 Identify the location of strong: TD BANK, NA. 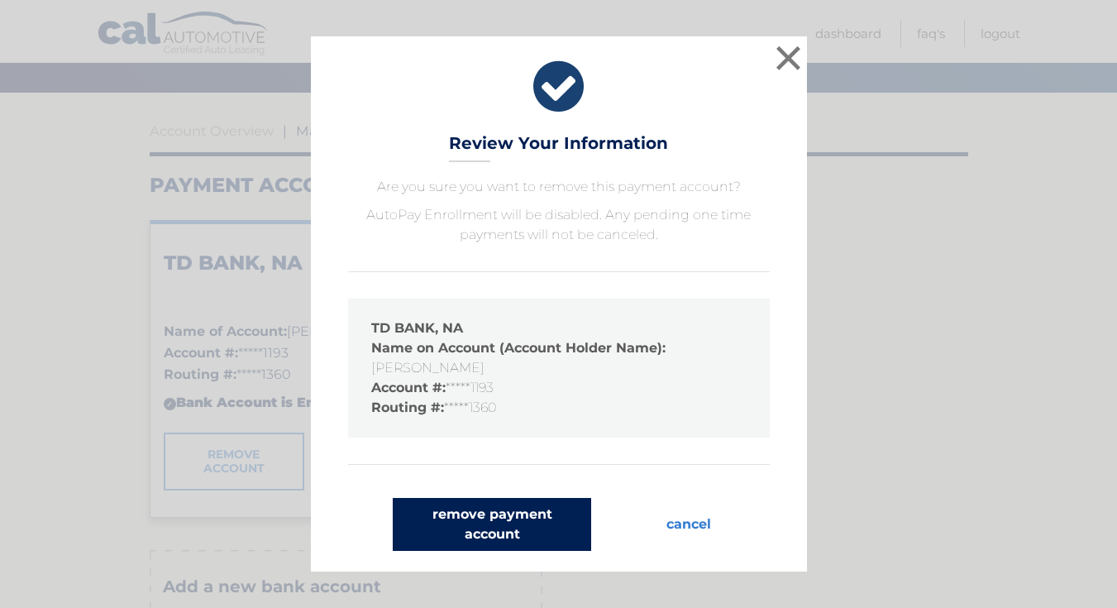
(417, 327).